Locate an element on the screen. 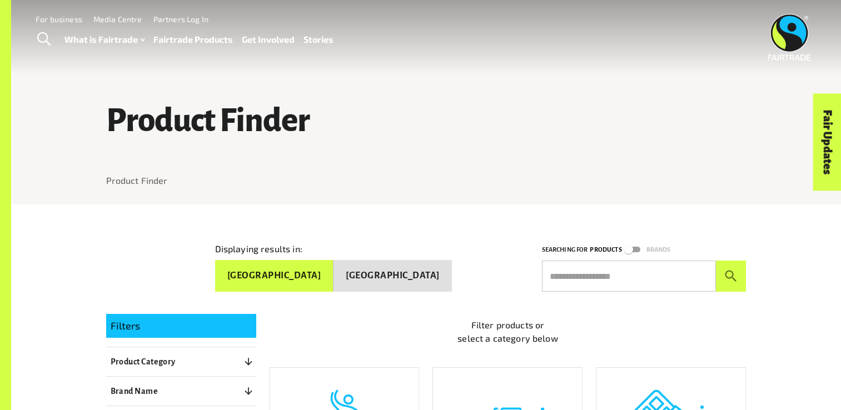  a: Media Centre is located at coordinates (118, 19).